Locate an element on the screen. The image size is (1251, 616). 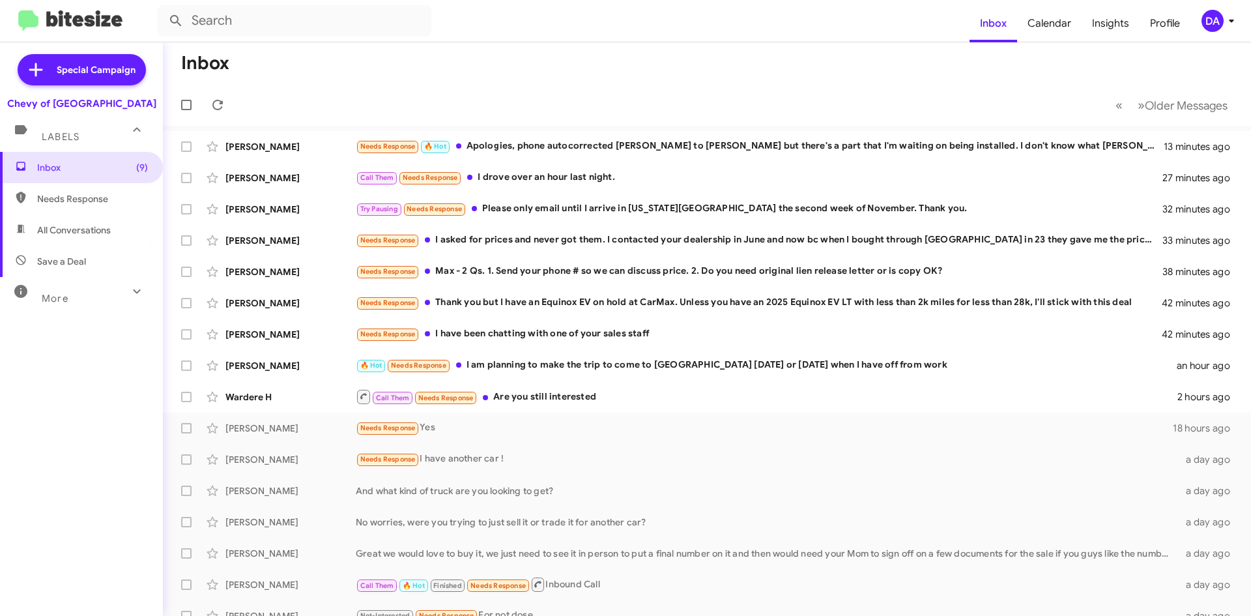
a: Inbox is located at coordinates (993, 23).